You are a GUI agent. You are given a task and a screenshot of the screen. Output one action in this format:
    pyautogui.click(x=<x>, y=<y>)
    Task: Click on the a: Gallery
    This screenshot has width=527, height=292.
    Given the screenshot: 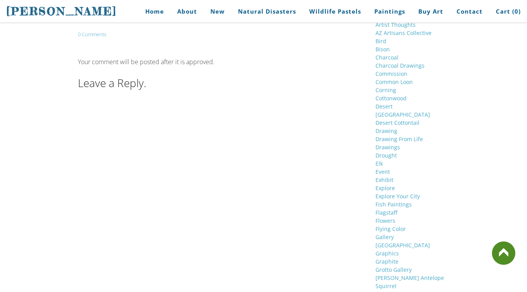 What is the action you would take?
    pyautogui.click(x=384, y=237)
    